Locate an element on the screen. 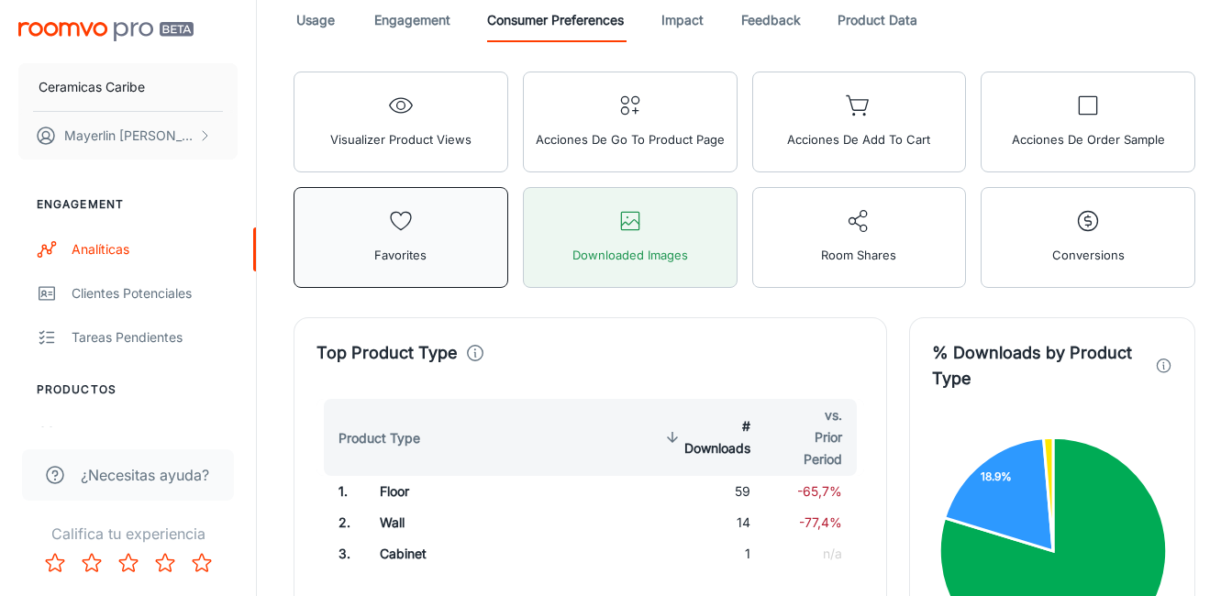 This screenshot has height=596, width=1232. td: Floor is located at coordinates (459, 492).